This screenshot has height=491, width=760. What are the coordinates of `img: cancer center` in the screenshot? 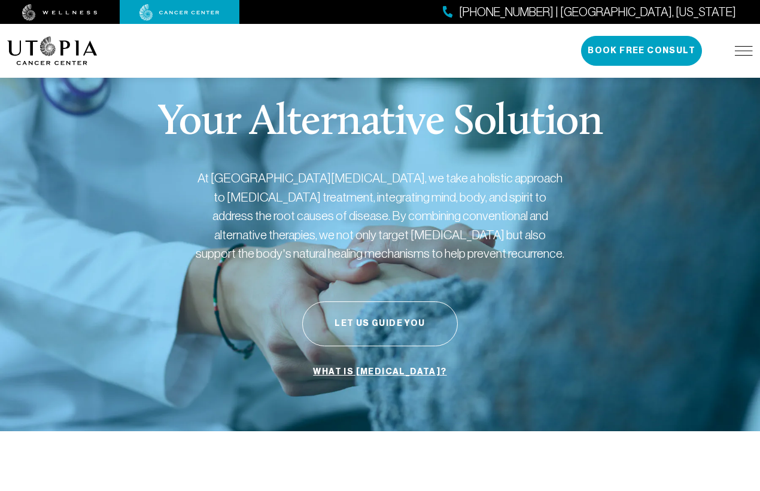 It's located at (179, 13).